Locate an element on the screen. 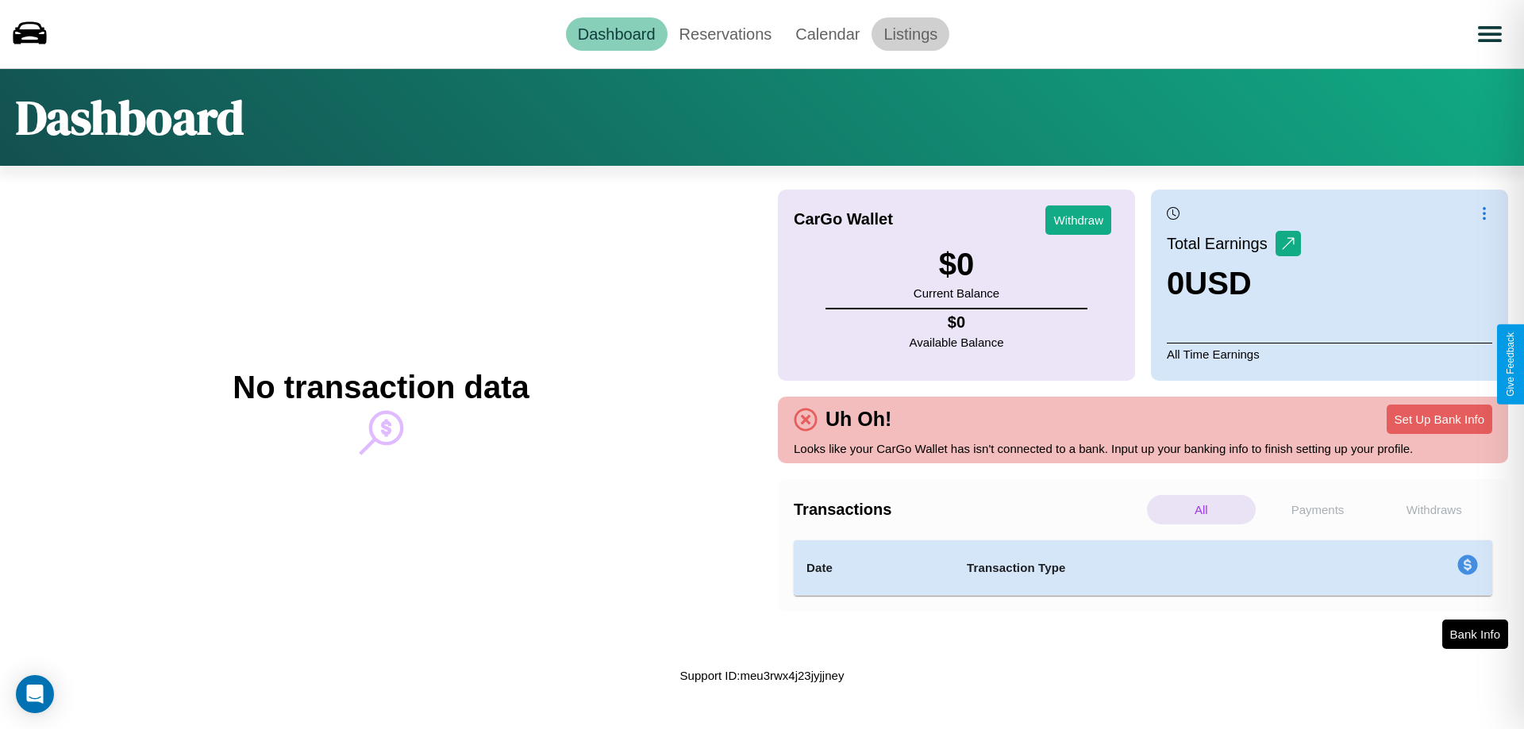 Image resolution: width=1524 pixels, height=729 pixels. a: Listings is located at coordinates (910, 34).